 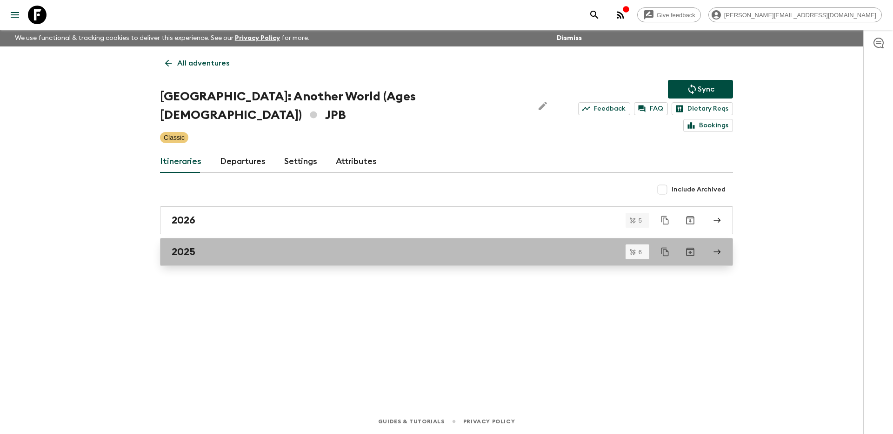 I want to click on p: All adventures, so click(x=203, y=63).